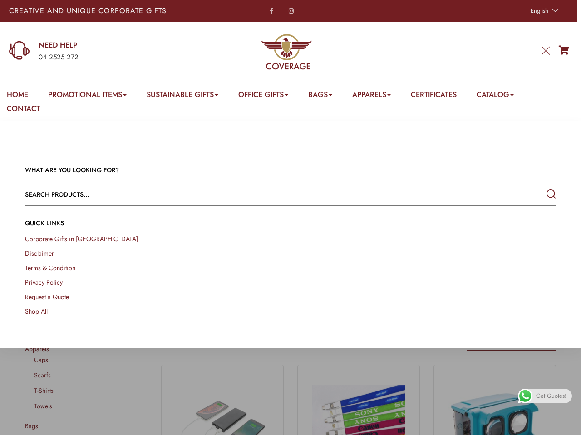 The width and height of the screenshot is (581, 435). Describe the element at coordinates (543, 11) in the screenshot. I see `a: English` at that location.